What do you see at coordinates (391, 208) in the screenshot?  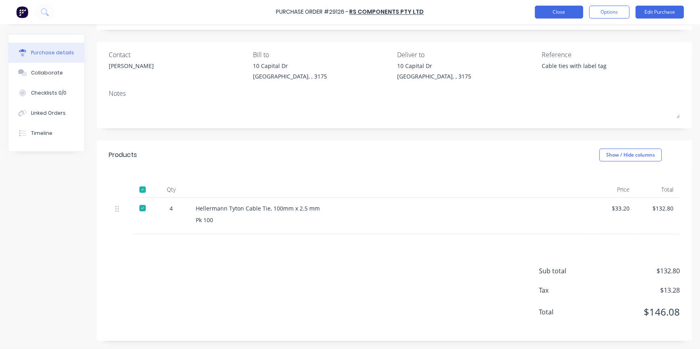 I see `div: Hellermann Tyton Cable Tie, 100mm x 2.5 mm` at bounding box center [391, 208].